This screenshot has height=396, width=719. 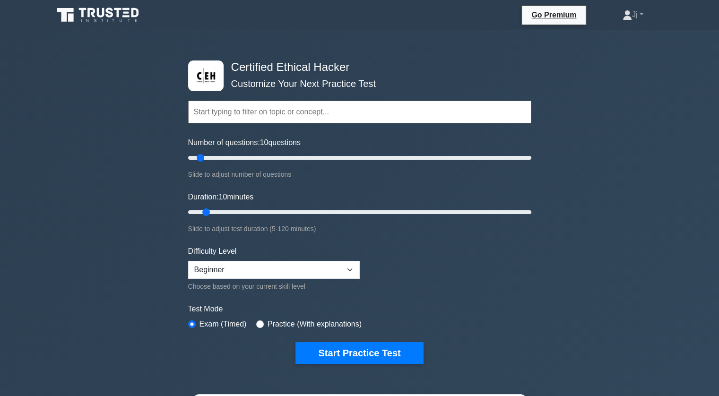 What do you see at coordinates (356, 67) in the screenshot?
I see `h4: Certified Ethical Hacker` at bounding box center [356, 67].